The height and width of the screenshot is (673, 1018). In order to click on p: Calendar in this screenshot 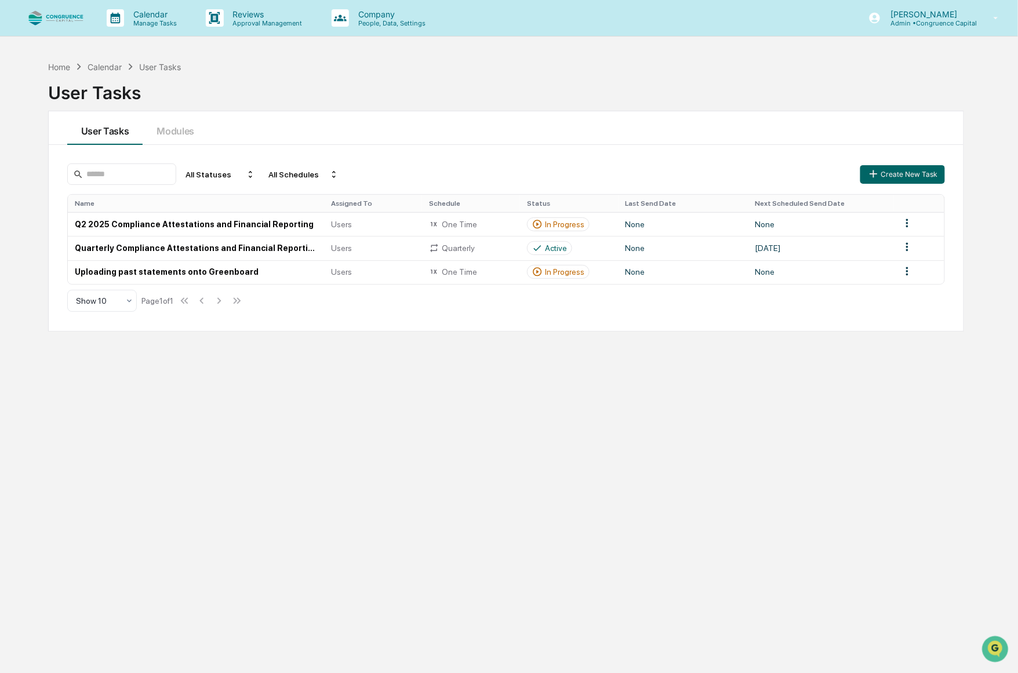, I will do `click(153, 14)`.